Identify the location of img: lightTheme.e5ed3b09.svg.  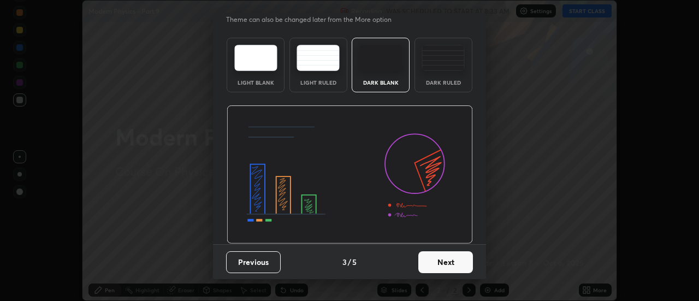
(256, 58).